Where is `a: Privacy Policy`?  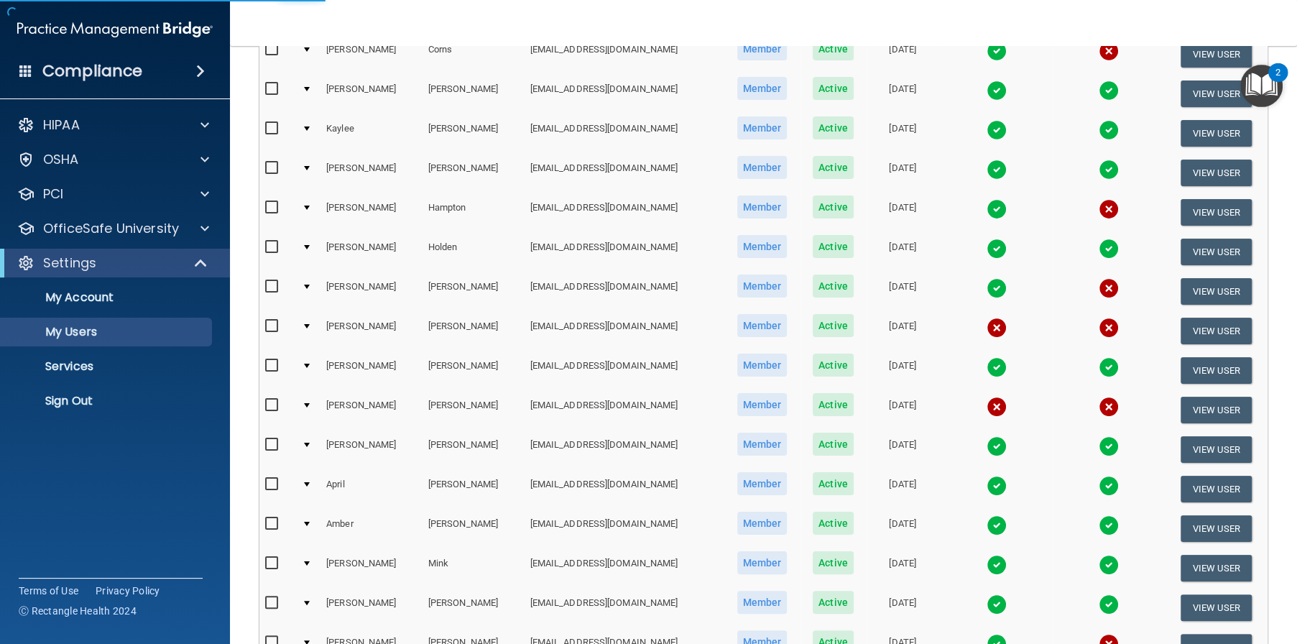 a: Privacy Policy is located at coordinates (128, 590).